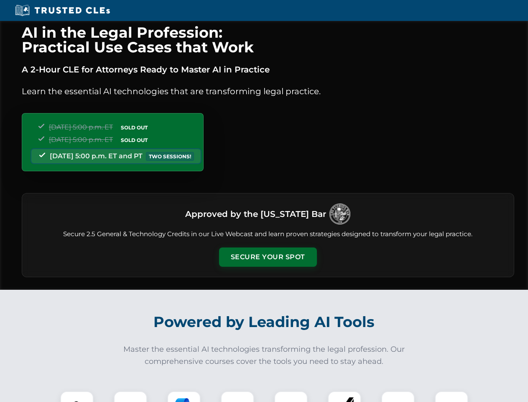 This screenshot has width=528, height=402. Describe the element at coordinates (268, 91) in the screenshot. I see `p: Learn the essential AI technologies that are transforming legal practice.` at that location.